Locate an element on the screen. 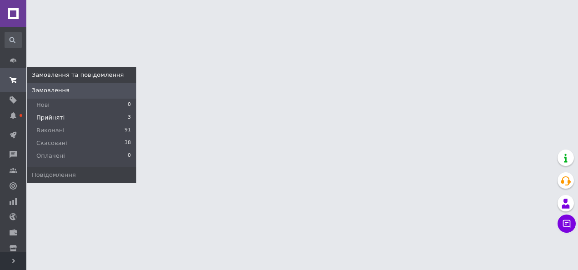 This screenshot has width=578, height=270. span: 3 is located at coordinates (129, 118).